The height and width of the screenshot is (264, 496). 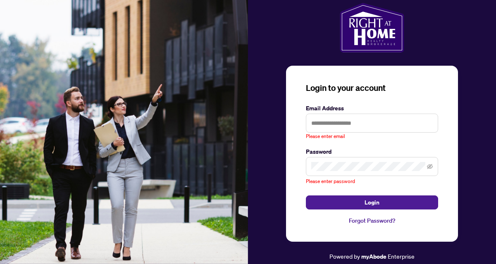 What do you see at coordinates (374, 257) in the screenshot?
I see `a: myAbode` at bounding box center [374, 257].